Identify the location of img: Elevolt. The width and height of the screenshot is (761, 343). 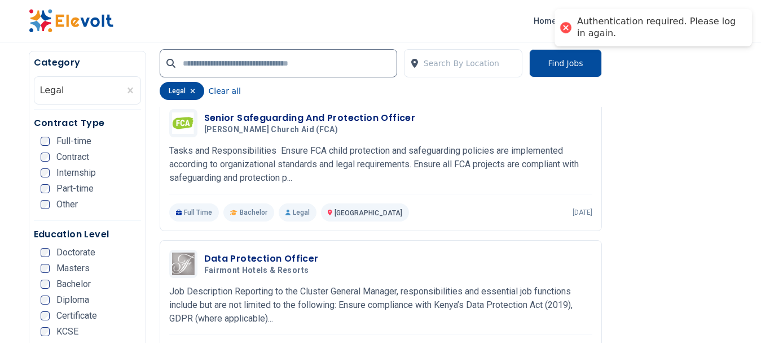
(71, 21).